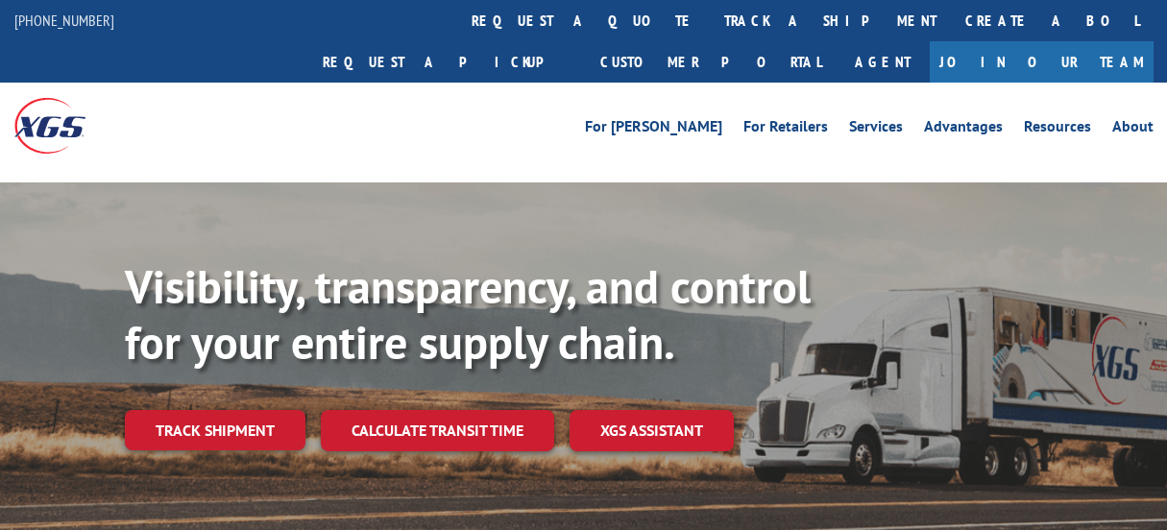  What do you see at coordinates (1041, 61) in the screenshot?
I see `a: Join Our Team` at bounding box center [1041, 61].